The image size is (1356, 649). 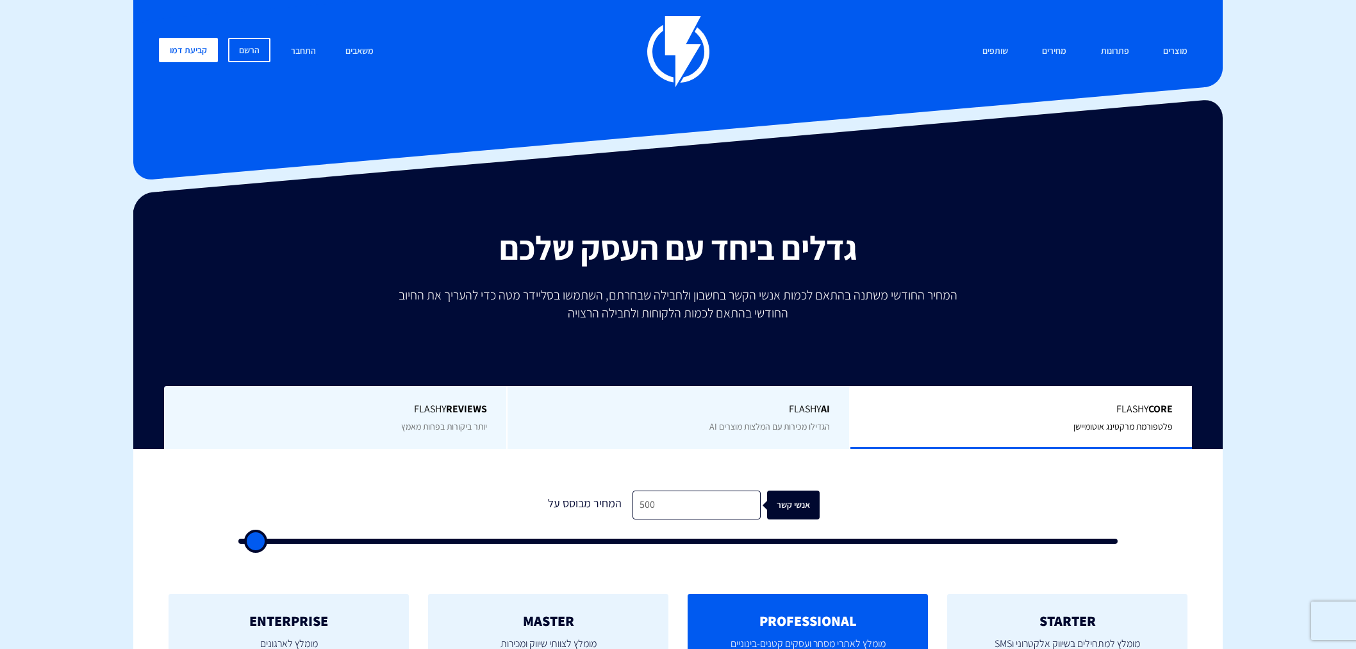 What do you see at coordinates (808, 620) in the screenshot?
I see `h2: PROFESSIONAL` at bounding box center [808, 620].